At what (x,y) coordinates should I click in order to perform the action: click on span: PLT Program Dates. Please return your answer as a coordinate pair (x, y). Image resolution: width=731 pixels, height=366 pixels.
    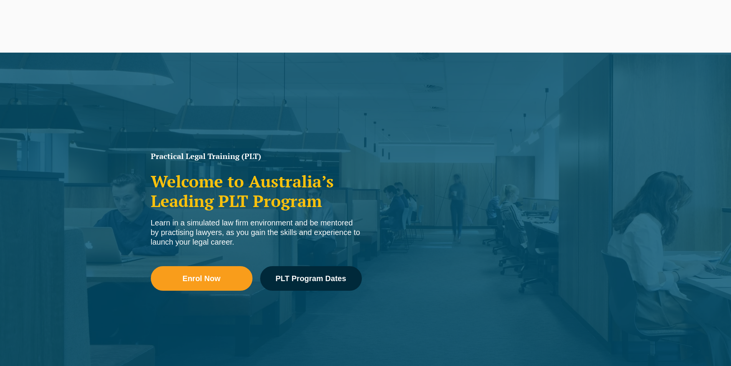
    Looking at the image, I should click on (311, 278).